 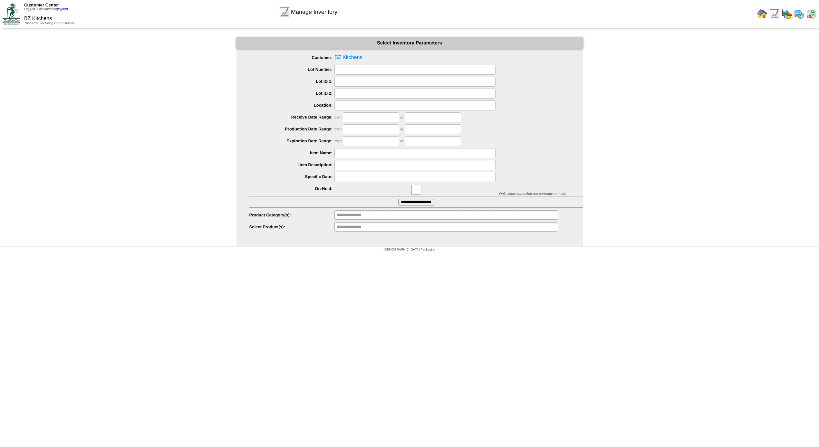 What do you see at coordinates (811, 14) in the screenshot?
I see `img: calendarinout.gif` at bounding box center [811, 14].